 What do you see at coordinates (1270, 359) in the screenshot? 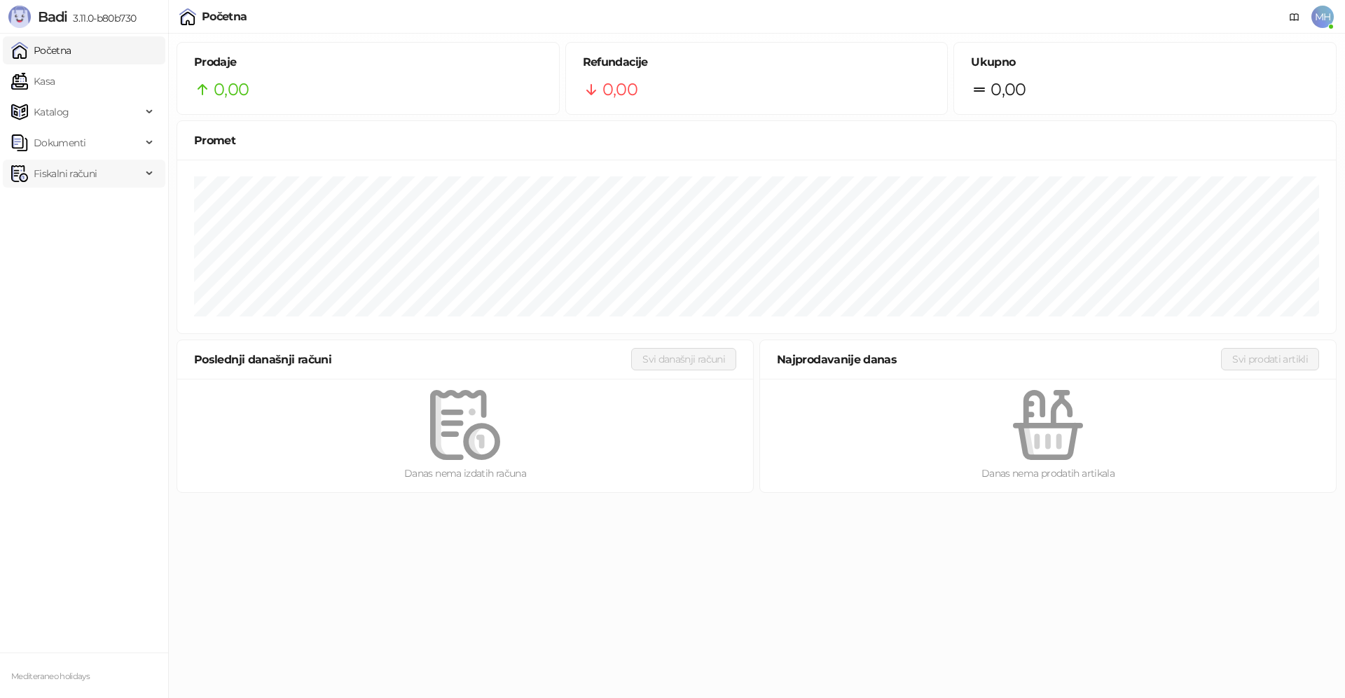
I see `button: Svi prodati artikli` at bounding box center [1270, 359].